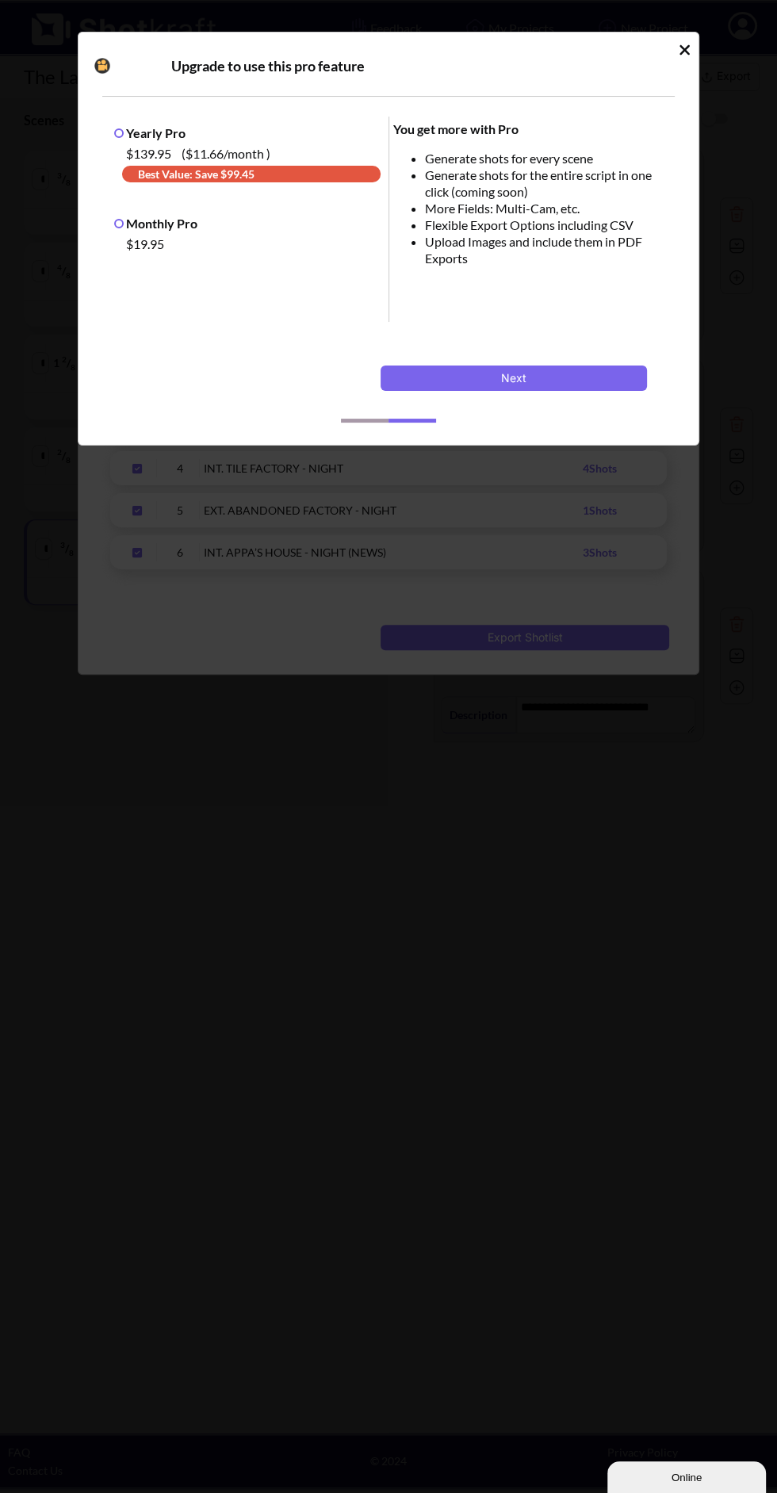 The width and height of the screenshot is (777, 1493). Describe the element at coordinates (546, 183) in the screenshot. I see `li: Generate shots for the entire script in one click (coming soon)` at that location.